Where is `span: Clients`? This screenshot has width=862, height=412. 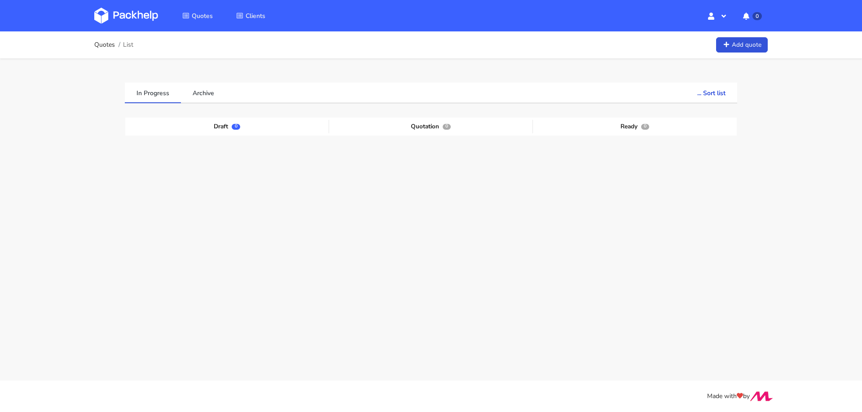 span: Clients is located at coordinates (256, 16).